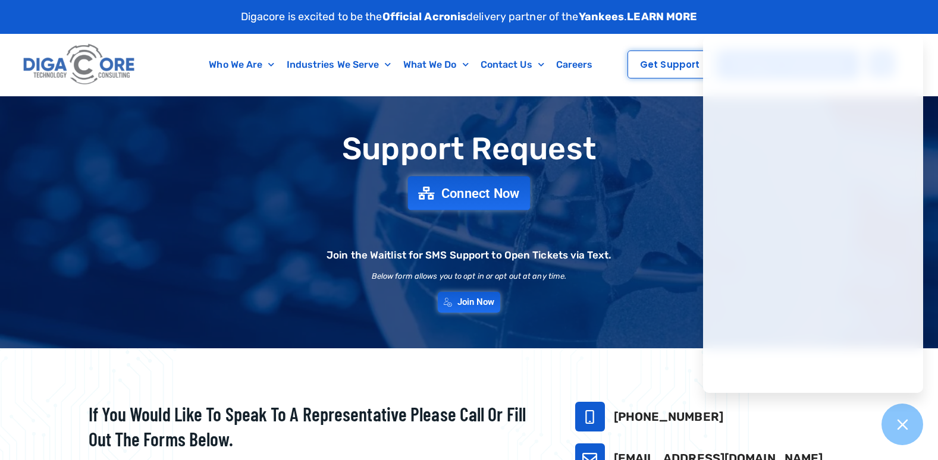 The width and height of the screenshot is (938, 460). What do you see at coordinates (574, 65) in the screenshot?
I see `a: Careers` at bounding box center [574, 65].